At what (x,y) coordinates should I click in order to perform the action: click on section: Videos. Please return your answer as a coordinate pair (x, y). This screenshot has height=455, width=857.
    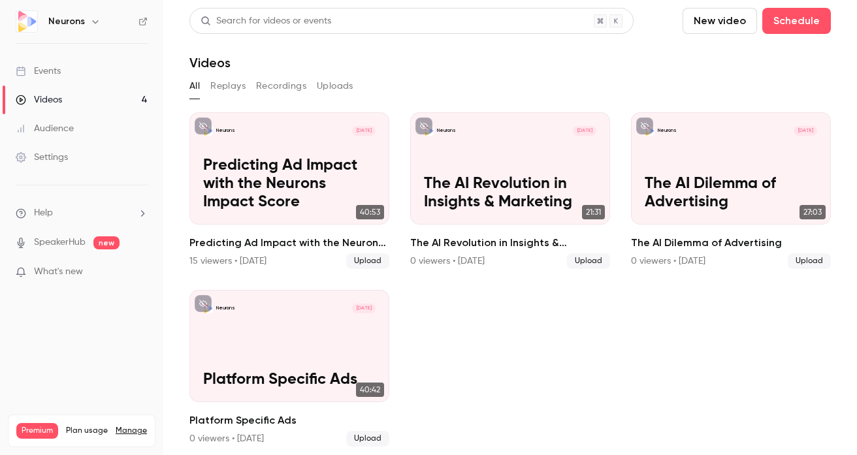
    Looking at the image, I should click on (510, 227).